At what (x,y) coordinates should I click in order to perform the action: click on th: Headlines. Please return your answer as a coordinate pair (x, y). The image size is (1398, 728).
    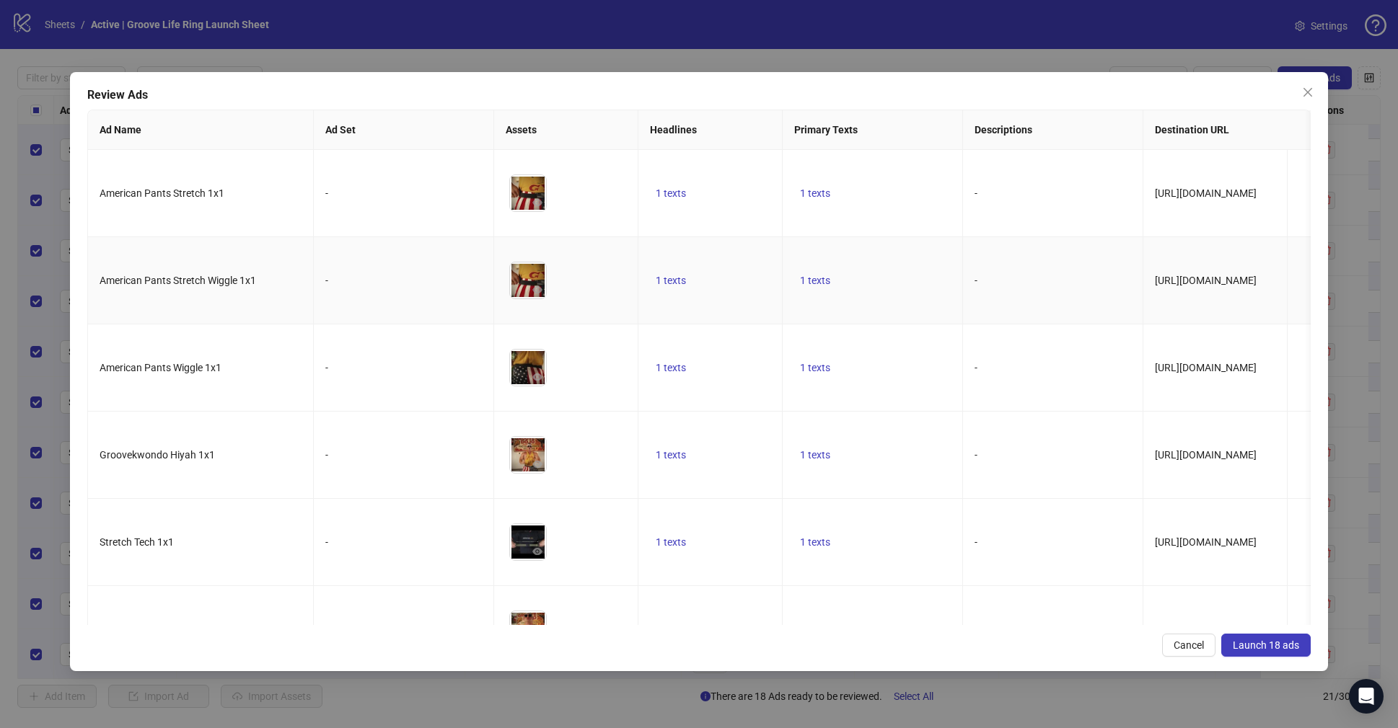
    Looking at the image, I should click on (710, 130).